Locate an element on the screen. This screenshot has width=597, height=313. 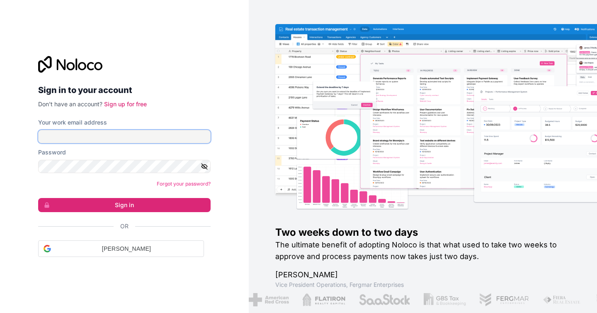
span: Or is located at coordinates (124, 226).